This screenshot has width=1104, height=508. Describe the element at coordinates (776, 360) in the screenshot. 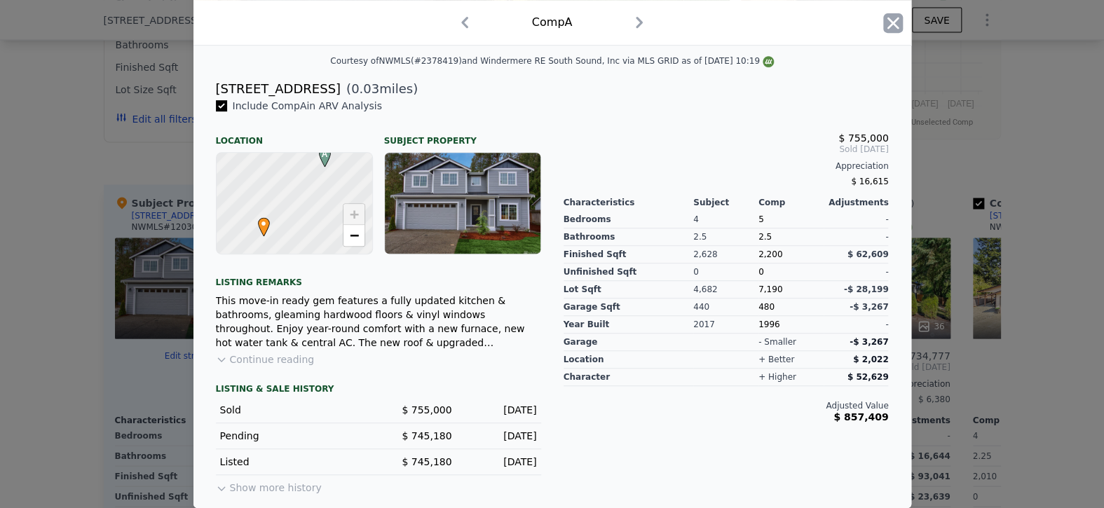

I see `div: + better` at that location.